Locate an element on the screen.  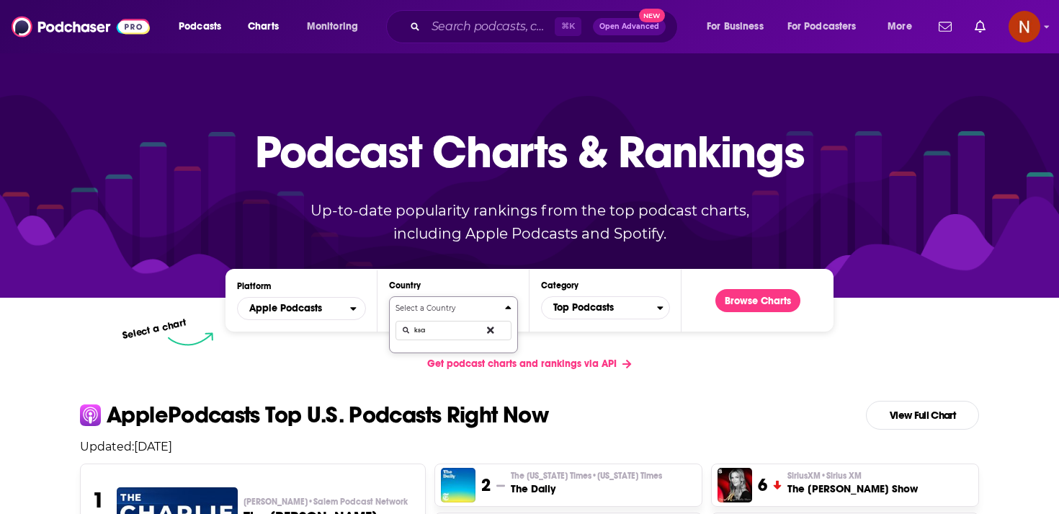
img: The Daily is located at coordinates (458, 485).